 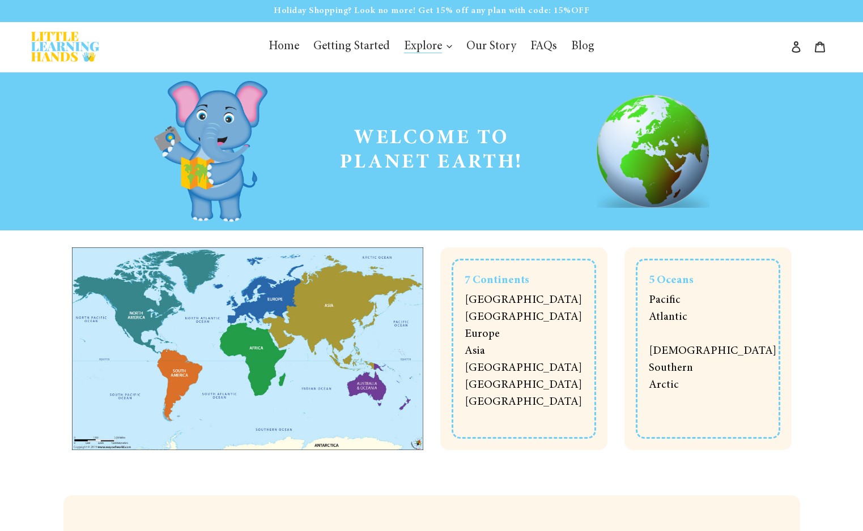 What do you see at coordinates (671, 368) in the screenshot?
I see `span: Southern` at bounding box center [671, 368].